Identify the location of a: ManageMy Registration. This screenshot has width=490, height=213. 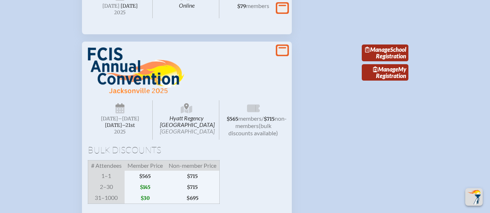
(385, 72).